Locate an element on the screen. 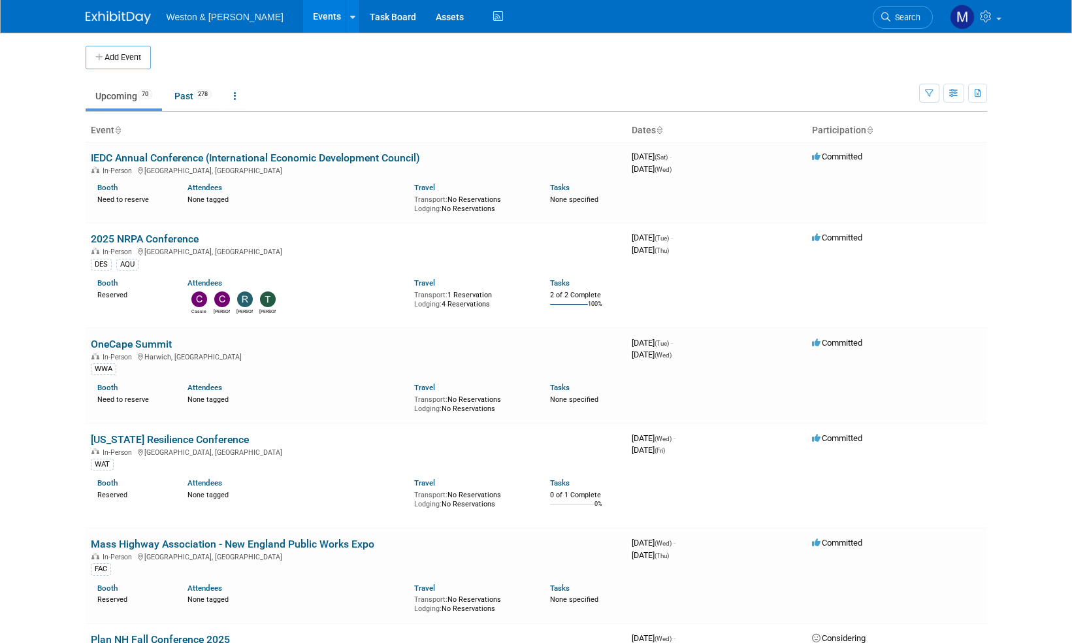 This screenshot has width=1072, height=643. a: Search is located at coordinates (903, 17).